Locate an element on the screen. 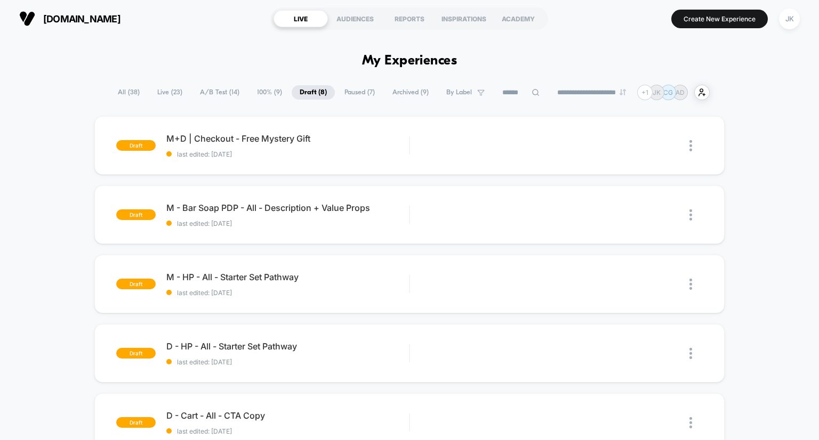  button: Create New Experience is located at coordinates (719, 19).